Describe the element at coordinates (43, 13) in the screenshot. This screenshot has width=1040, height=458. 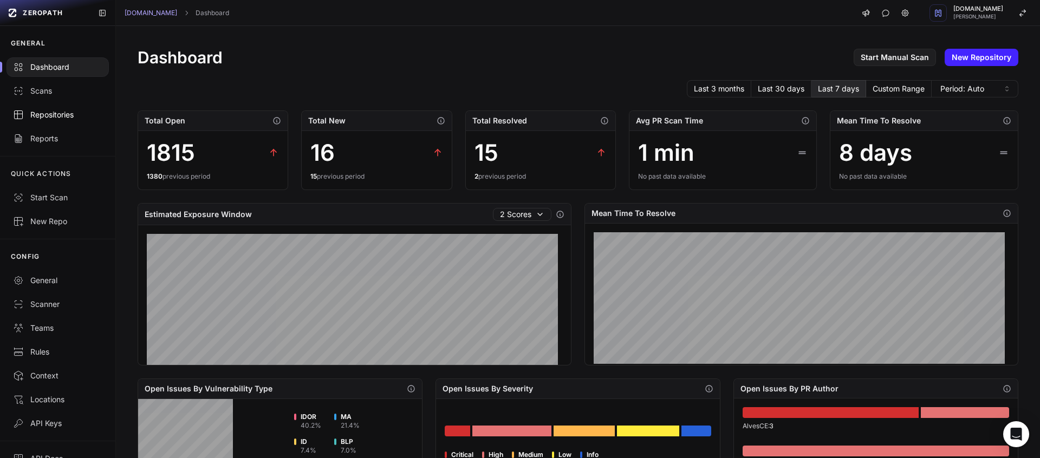
I see `span: ZEROPATH` at that location.